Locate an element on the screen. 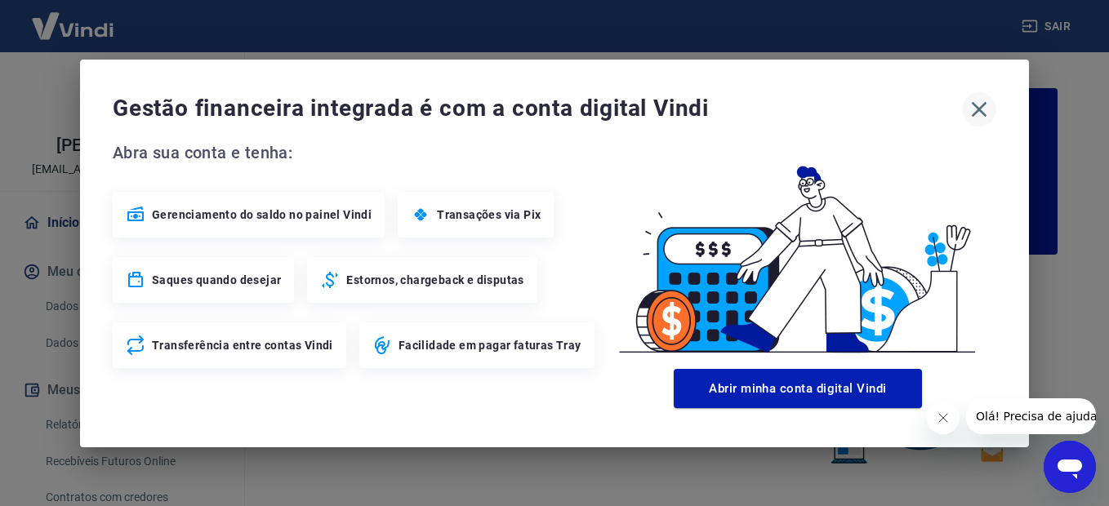 The image size is (1109, 506). button: Abrir minha conta digital Vindi is located at coordinates (798, 389).